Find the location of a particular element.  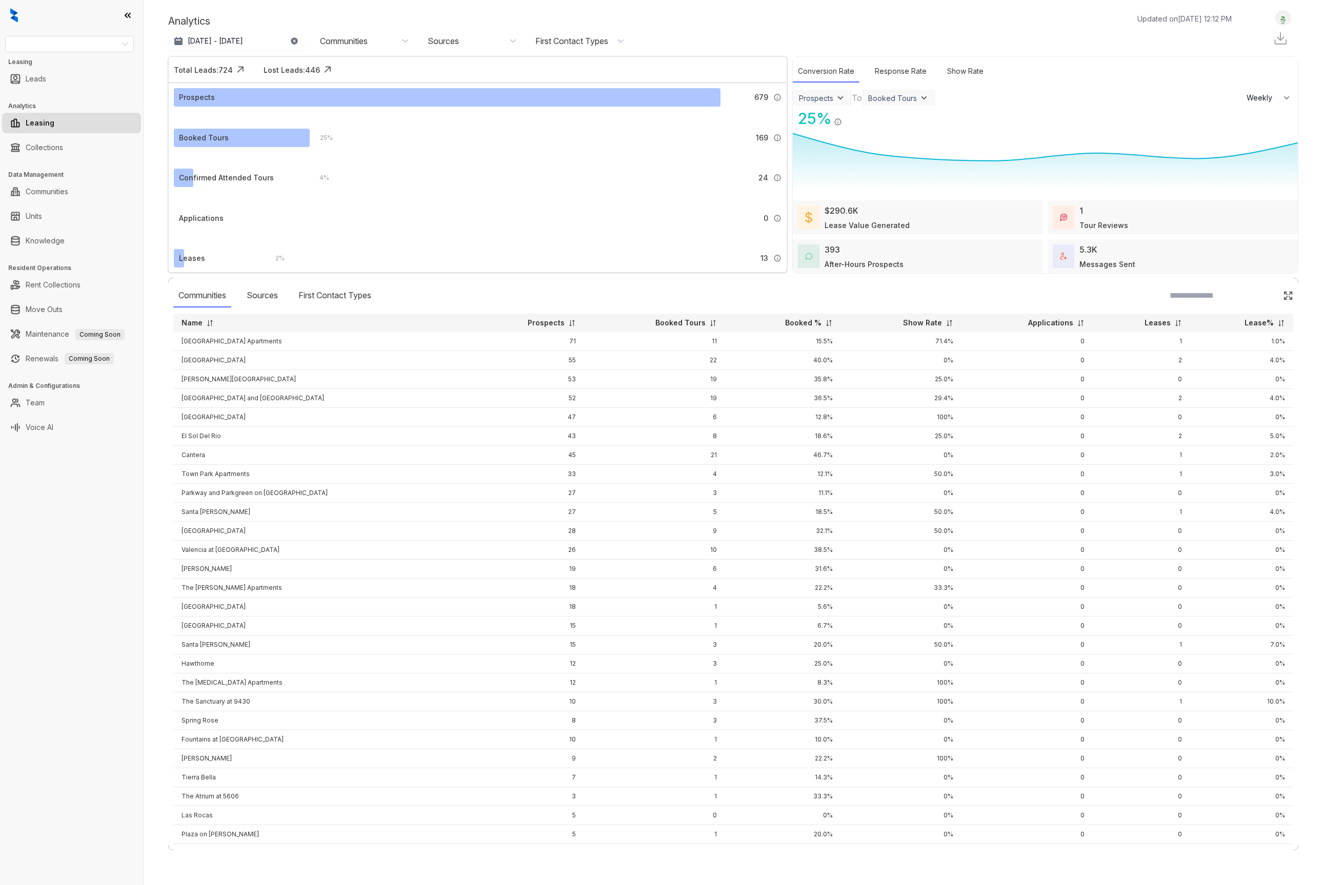

td: 36.5% is located at coordinates (783, 398).